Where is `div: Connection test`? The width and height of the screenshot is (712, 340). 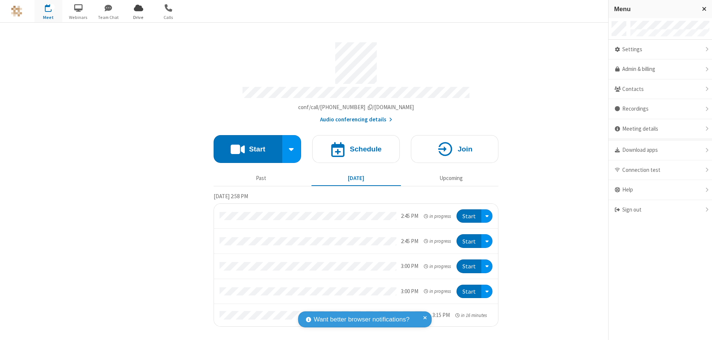
div: Connection test is located at coordinates (660, 170).